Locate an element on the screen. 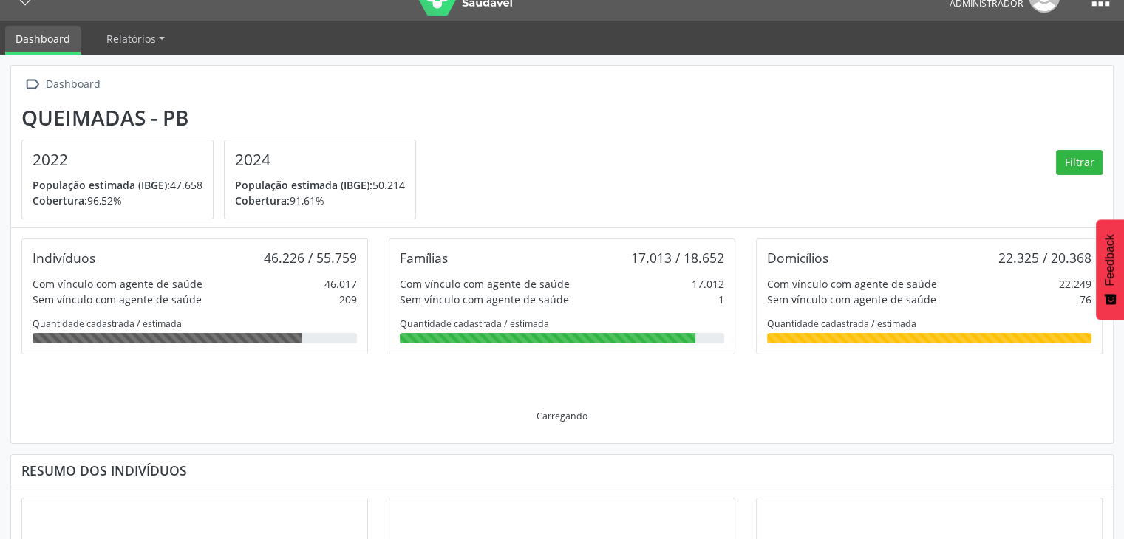  div: Queimadas - PB is located at coordinates (224, 118).